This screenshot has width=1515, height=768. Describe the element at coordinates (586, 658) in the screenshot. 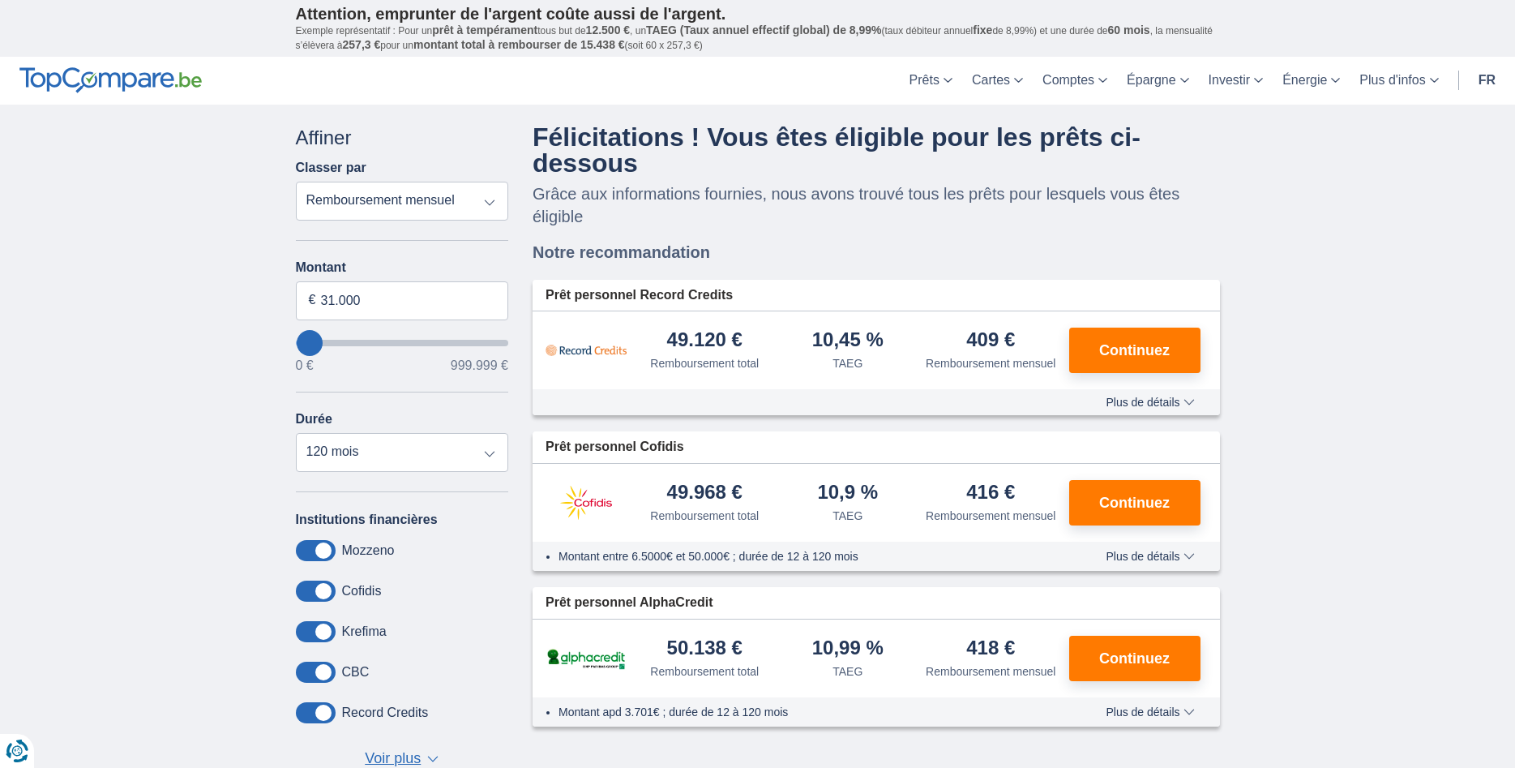

I see `img: pret personnel AlphaCredit` at that location.